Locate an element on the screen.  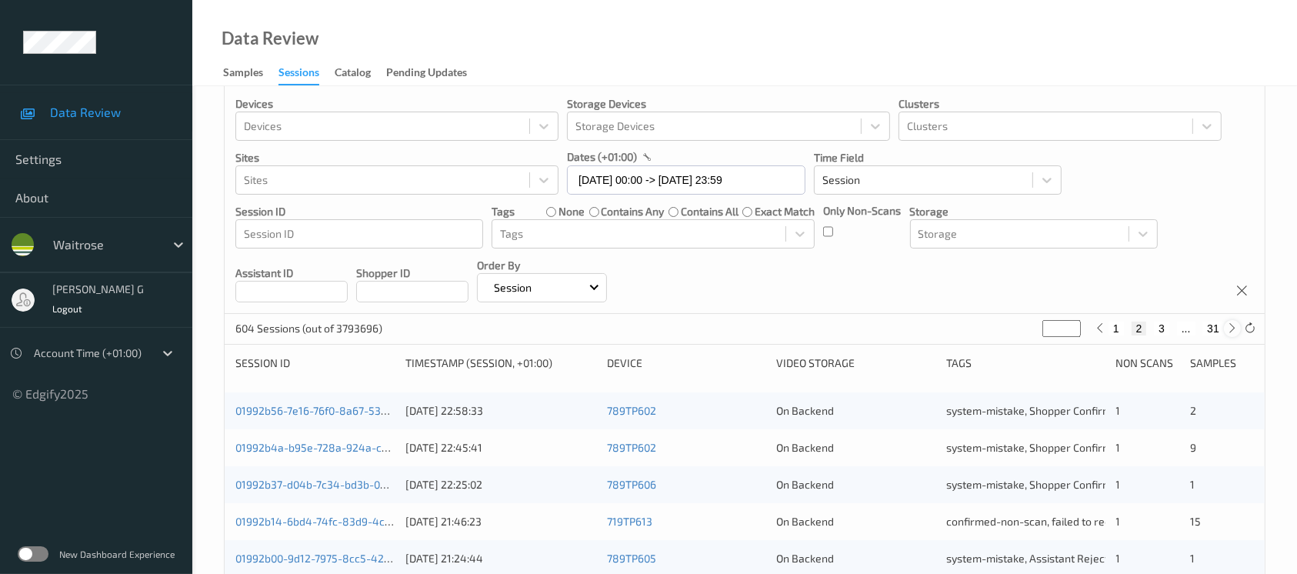
div: Video Storage is located at coordinates (855, 363).